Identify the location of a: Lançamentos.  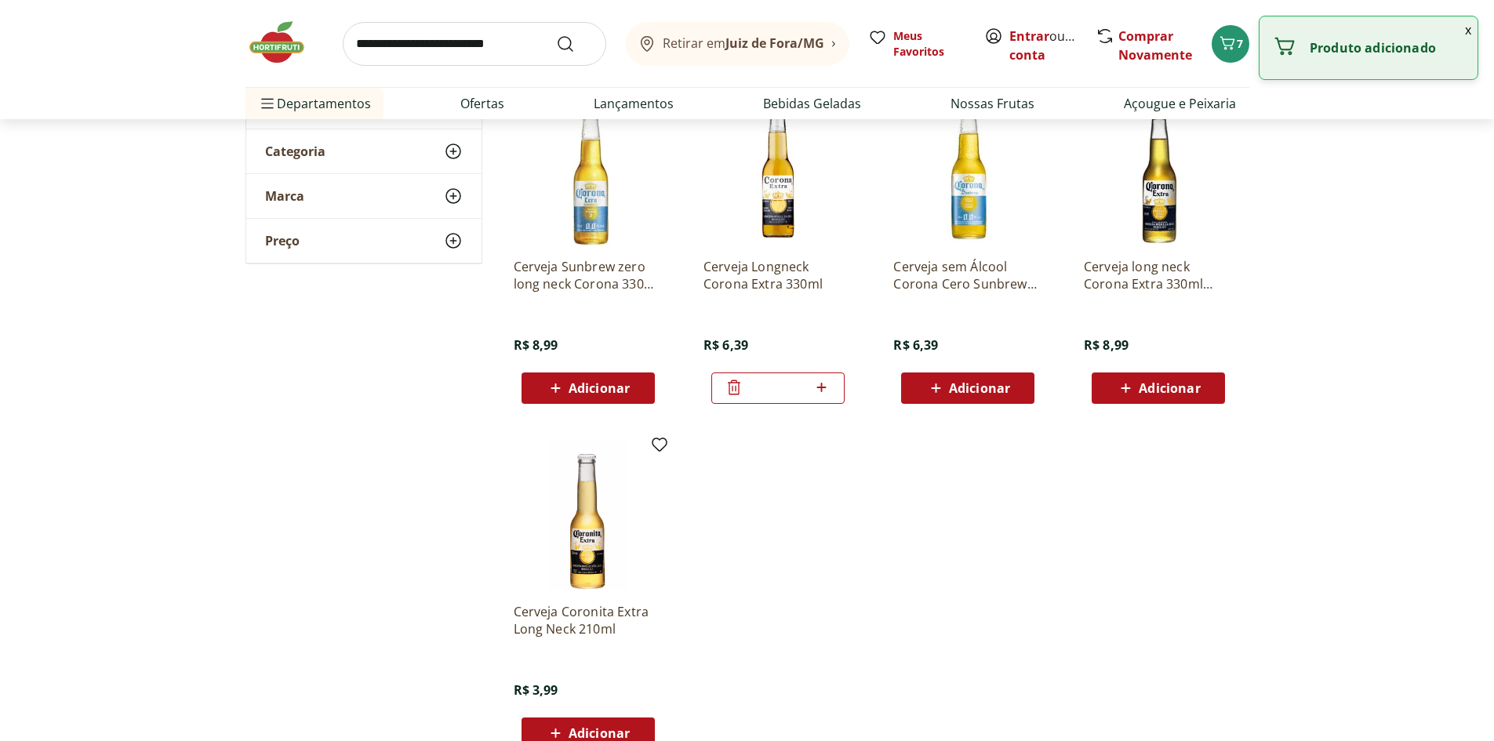
(634, 104).